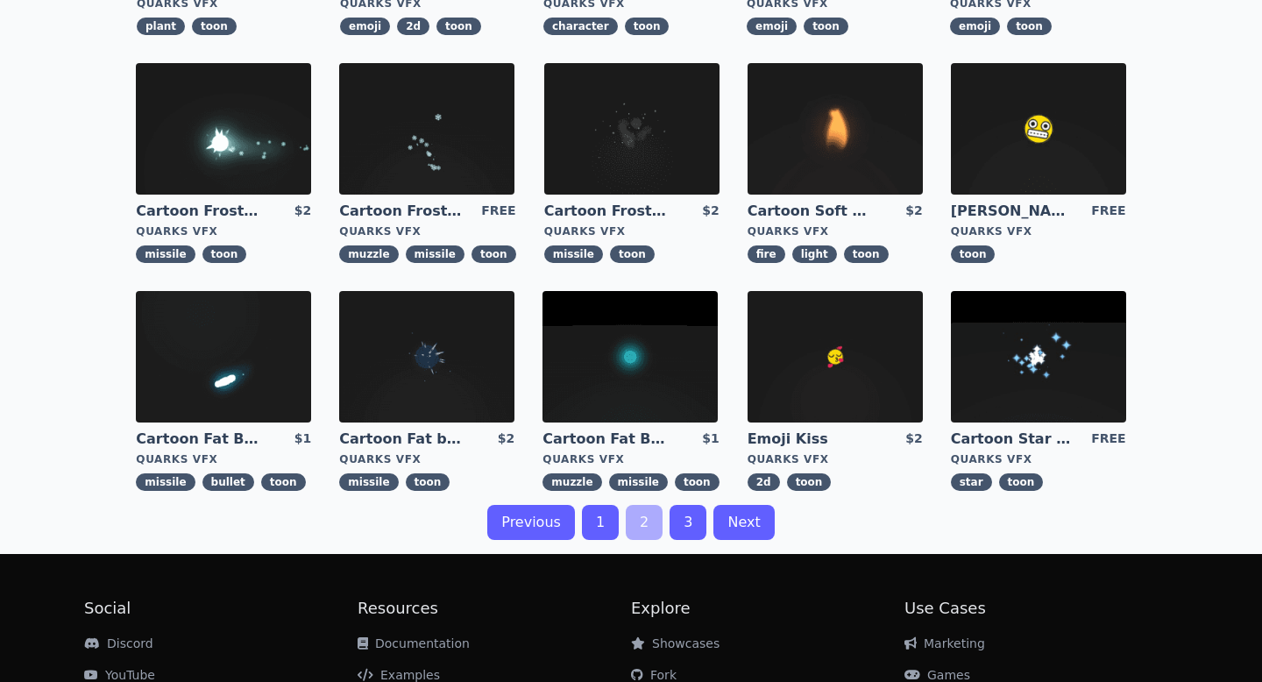 This screenshot has height=682, width=1262. Describe the element at coordinates (743, 522) in the screenshot. I see `a: Next` at that location.